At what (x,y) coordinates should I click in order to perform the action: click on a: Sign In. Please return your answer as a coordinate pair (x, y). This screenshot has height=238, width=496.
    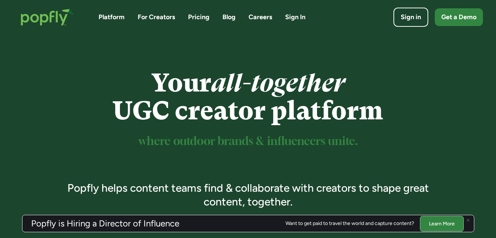
    Looking at the image, I should click on (295, 17).